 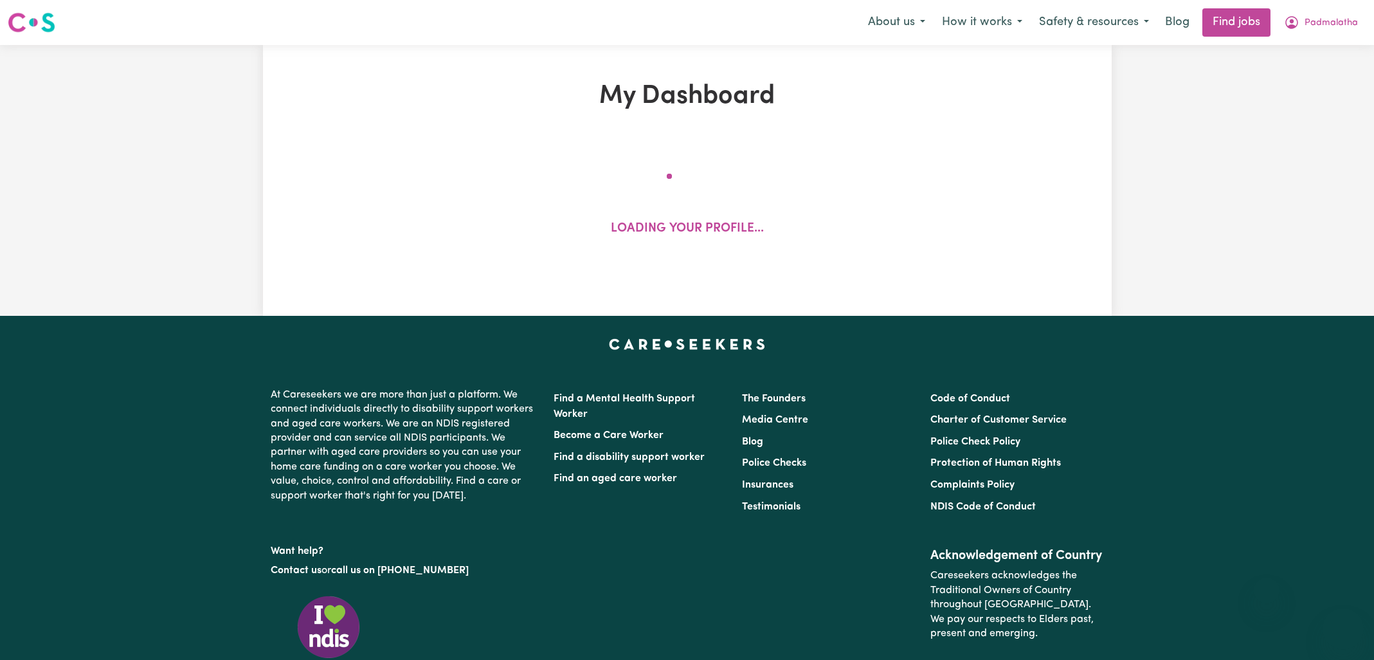 I want to click on a: Complaints Policy, so click(x=972, y=485).